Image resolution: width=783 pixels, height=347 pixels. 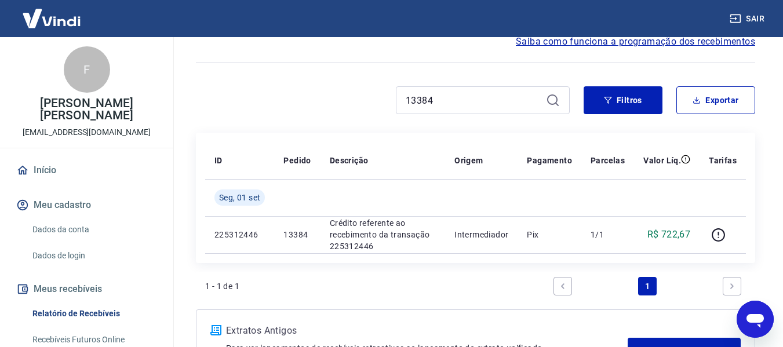 What do you see at coordinates (635, 42) in the screenshot?
I see `a: Saiba como funciona a programação dos recebimentos` at bounding box center [635, 42].